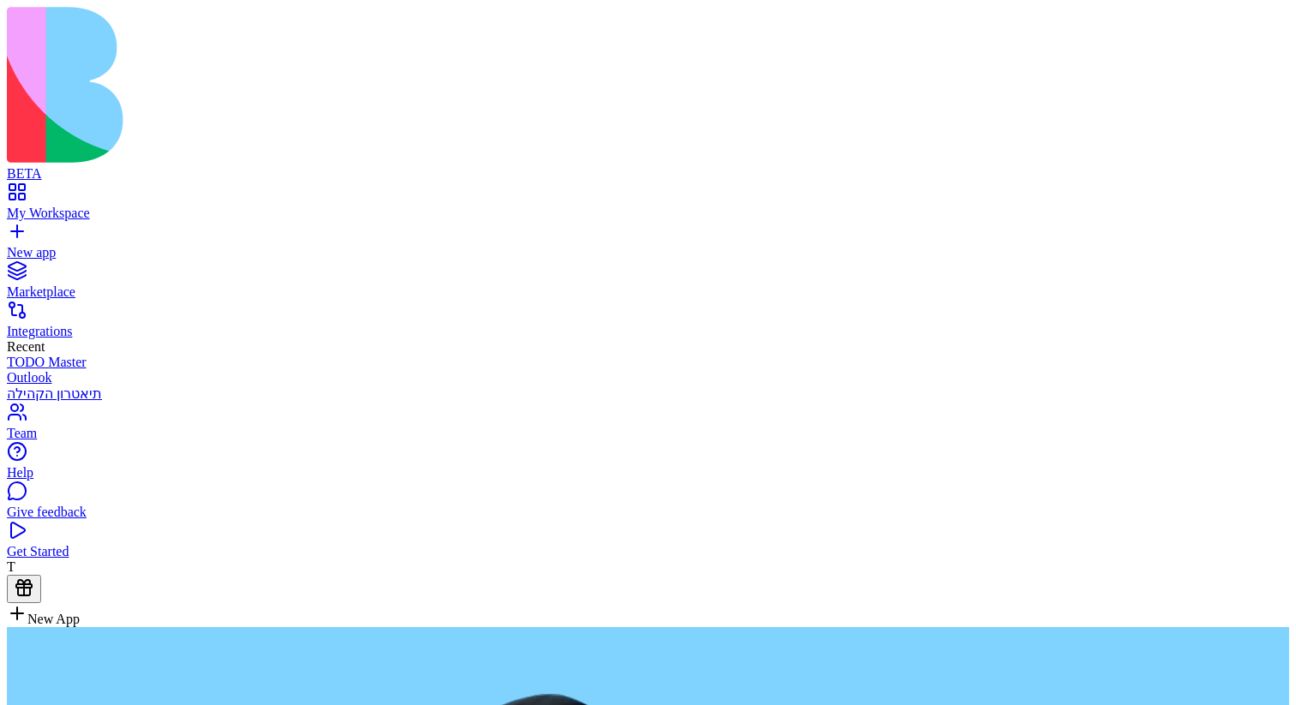  What do you see at coordinates (53, 619) in the screenshot?
I see `span: New App` at bounding box center [53, 619].